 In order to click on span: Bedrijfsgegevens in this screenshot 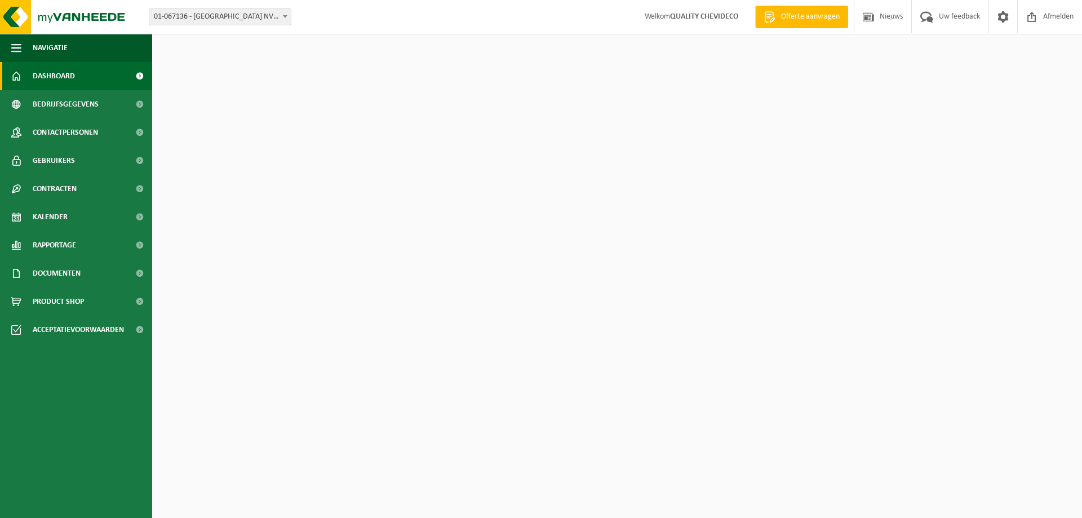, I will do `click(65, 104)`.